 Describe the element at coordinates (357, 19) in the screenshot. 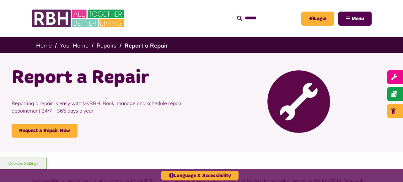

I see `span: Menu` at that location.